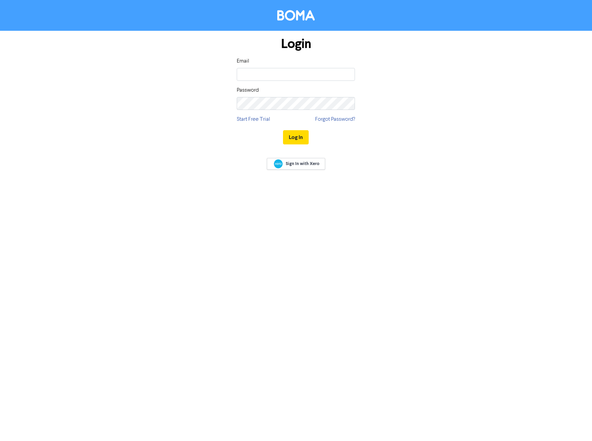 This screenshot has height=441, width=592. I want to click on h1: Login, so click(296, 44).